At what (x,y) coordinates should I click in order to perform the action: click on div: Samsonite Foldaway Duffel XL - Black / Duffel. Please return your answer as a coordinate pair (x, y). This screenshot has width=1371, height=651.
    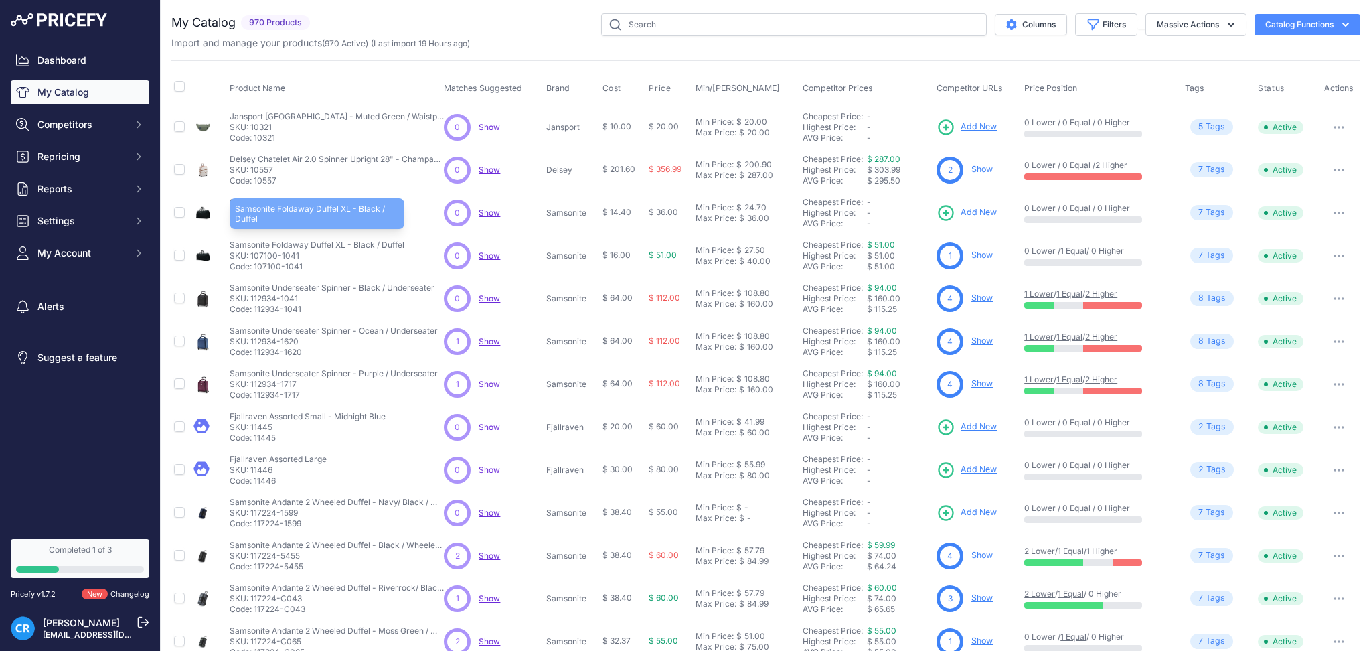
    Looking at the image, I should click on (317, 214).